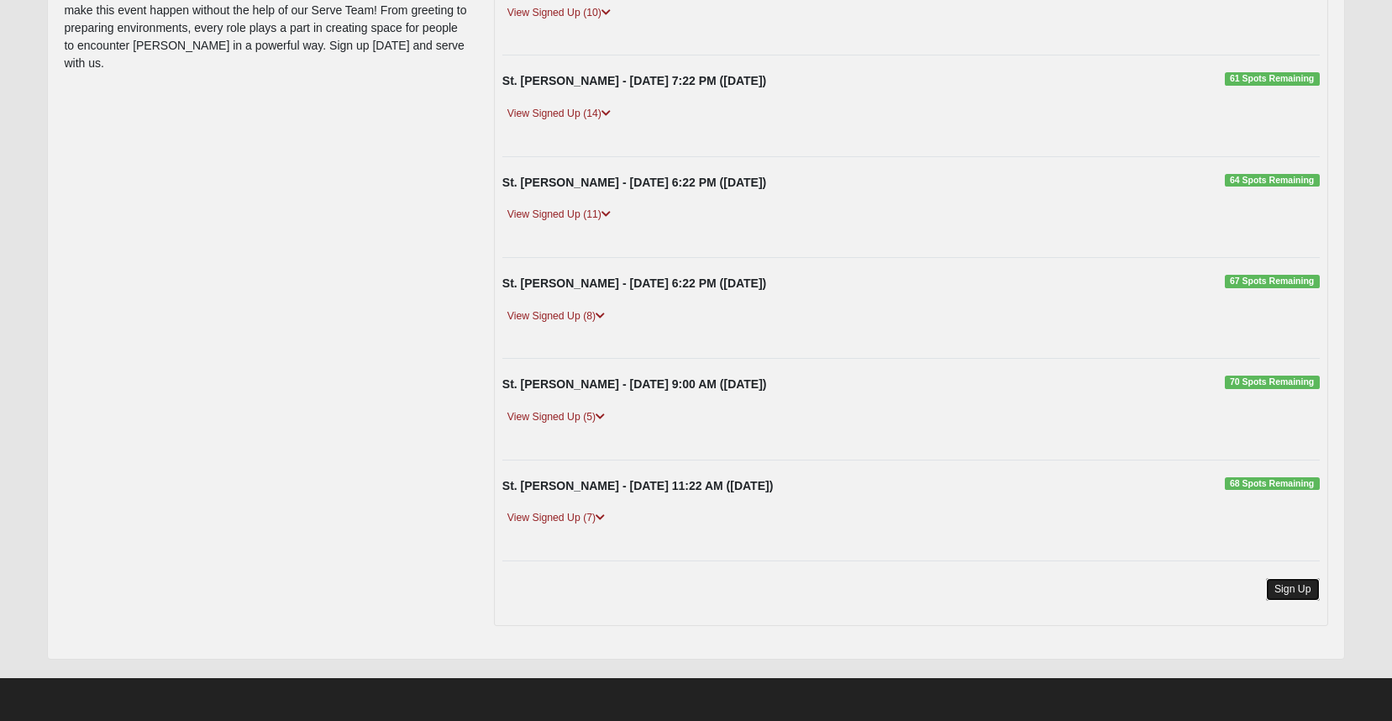  What do you see at coordinates (1272, 281) in the screenshot?
I see `span: 67 Spots Remaining` at bounding box center [1272, 281].